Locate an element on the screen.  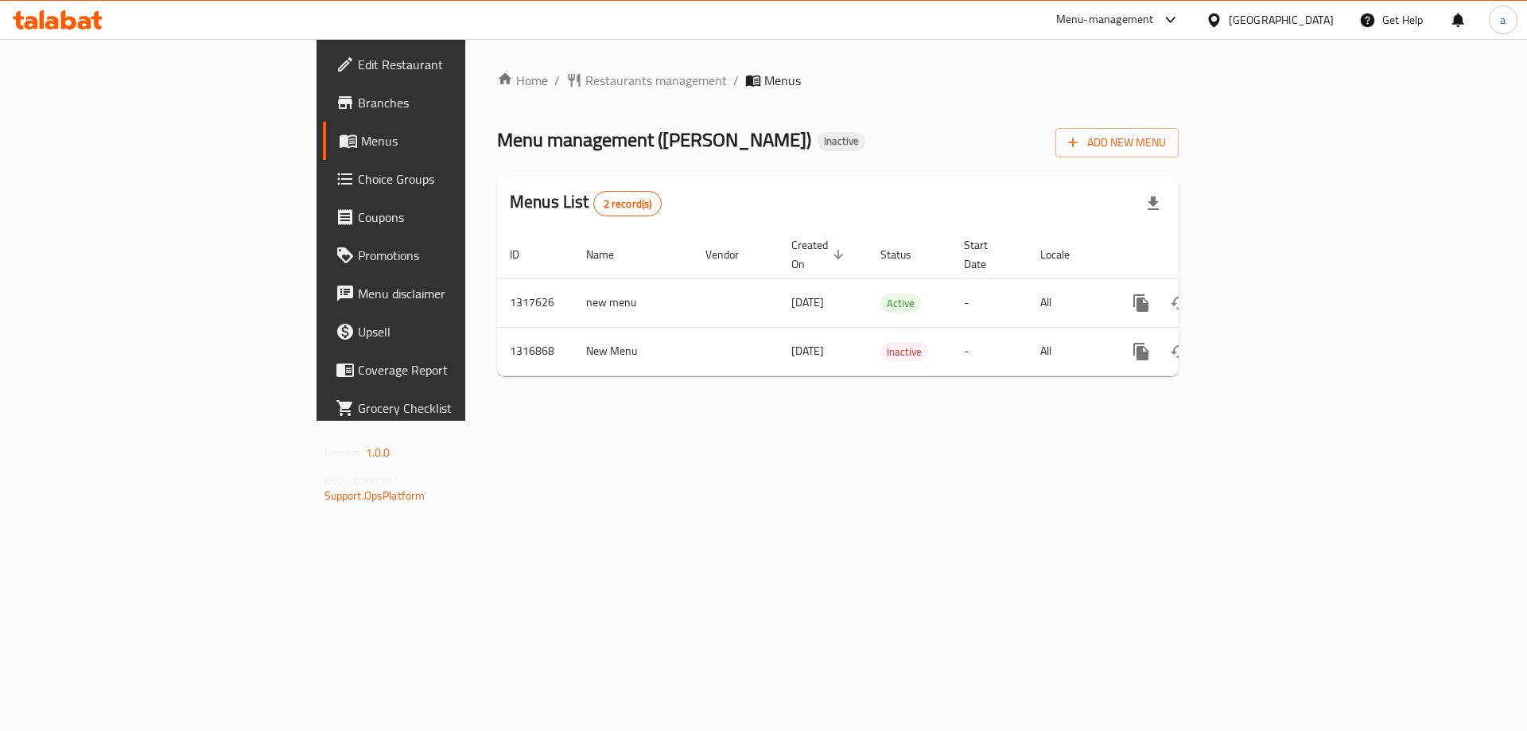
table: enhanced table is located at coordinates (892, 303).